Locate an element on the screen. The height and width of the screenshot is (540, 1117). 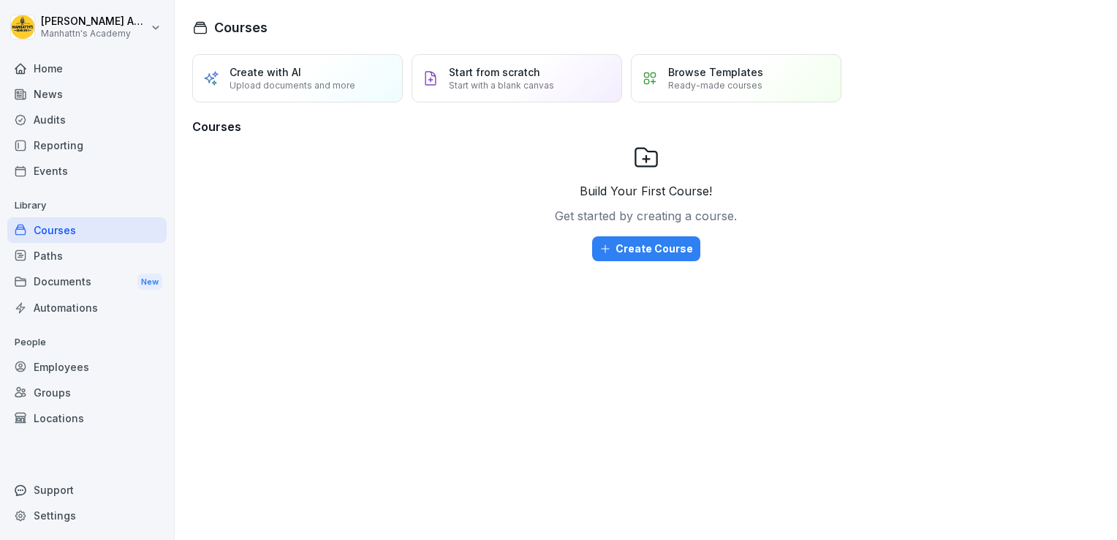
div: Reporting is located at coordinates (87, 145).